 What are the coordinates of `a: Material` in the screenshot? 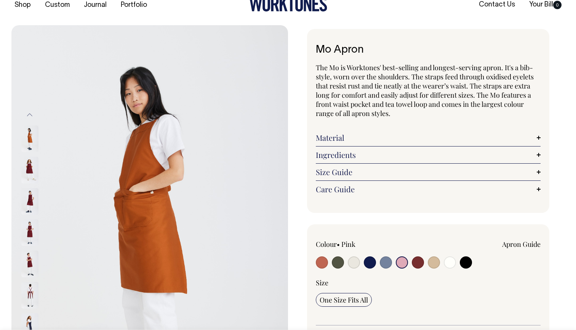 It's located at (429, 138).